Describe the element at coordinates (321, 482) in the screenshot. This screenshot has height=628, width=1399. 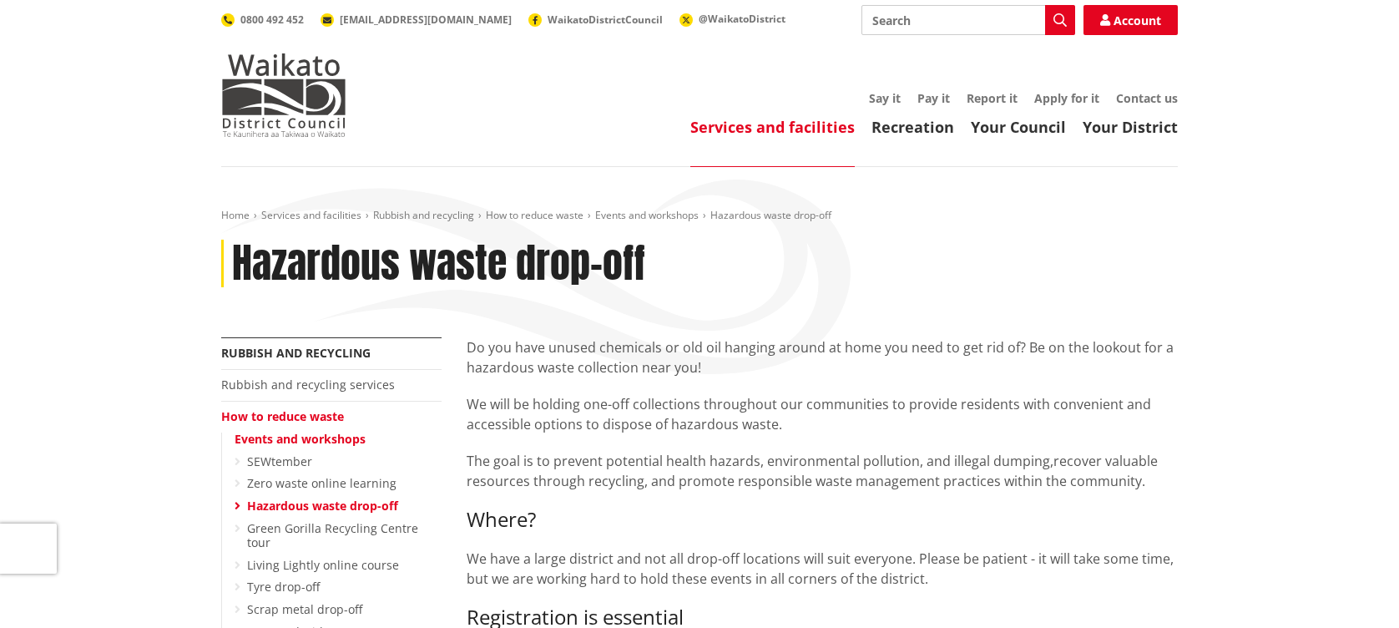
I see `a: Zero waste online learning` at that location.